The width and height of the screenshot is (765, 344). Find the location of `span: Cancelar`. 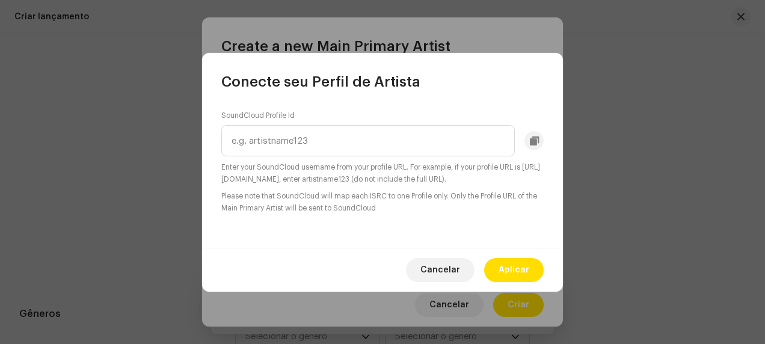

span: Cancelar is located at coordinates (440, 270).